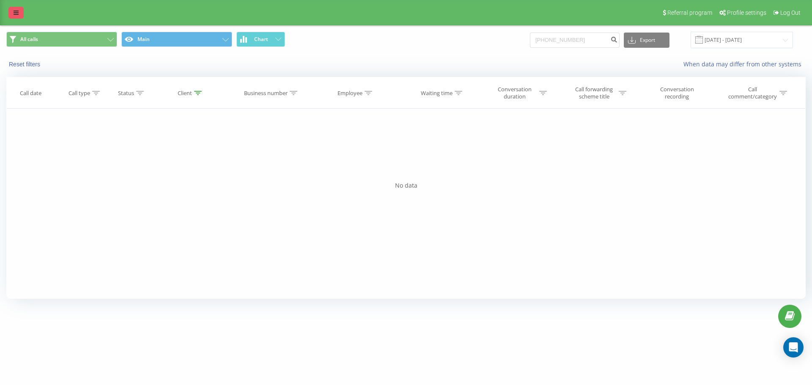 Image resolution: width=812 pixels, height=385 pixels. I want to click on span: All calls, so click(29, 39).